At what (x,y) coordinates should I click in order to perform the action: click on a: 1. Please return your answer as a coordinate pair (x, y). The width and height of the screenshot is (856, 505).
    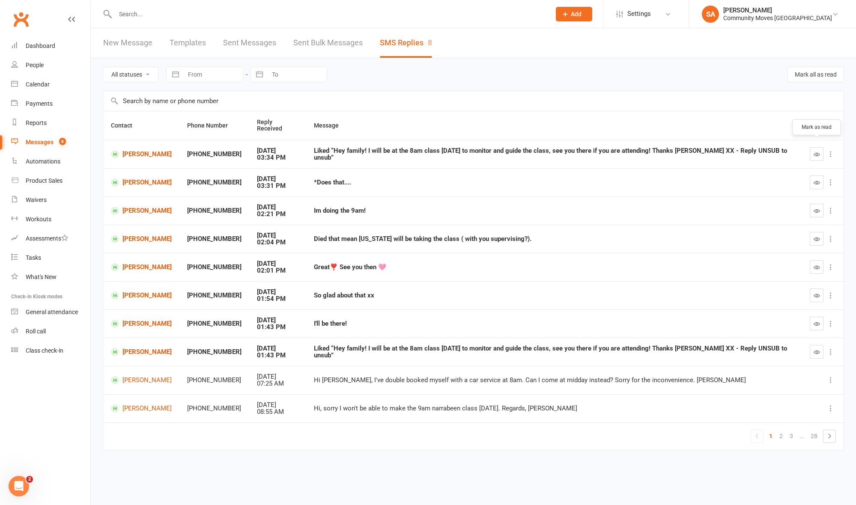
    Looking at the image, I should click on (771, 436).